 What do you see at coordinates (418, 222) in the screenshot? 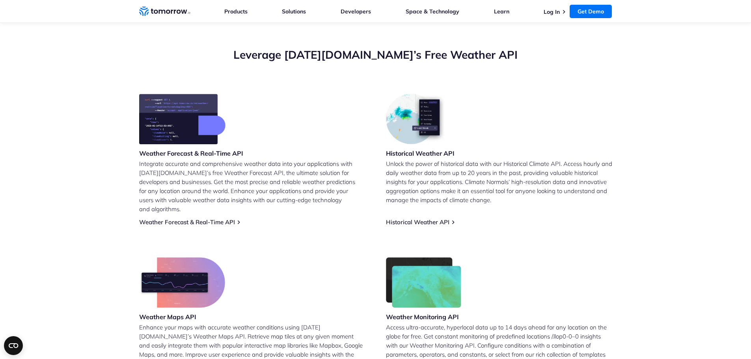
I see `a: Historical Weather API` at bounding box center [418, 222].